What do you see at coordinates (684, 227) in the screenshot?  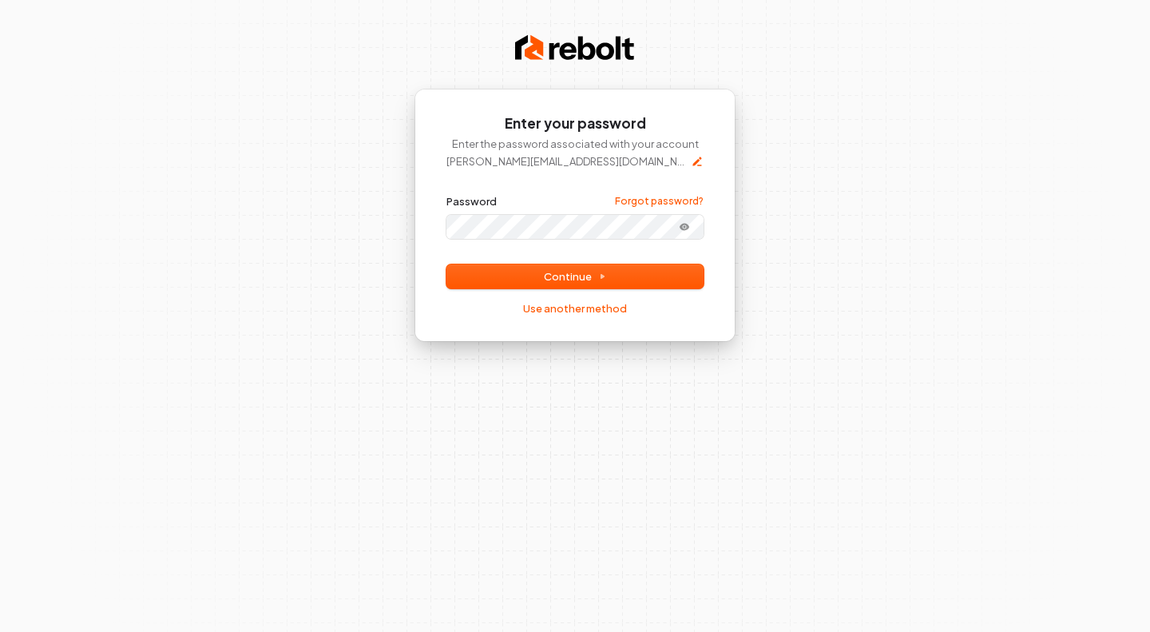 I see `button: Show password` at bounding box center [684, 227].